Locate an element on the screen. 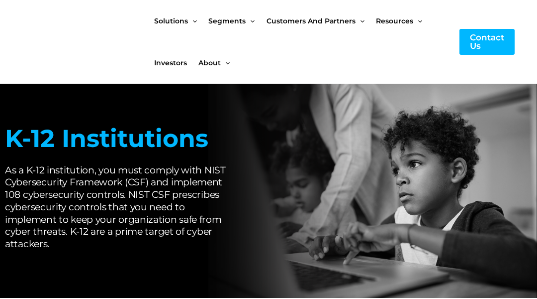  span: About is located at coordinates (209, 63).